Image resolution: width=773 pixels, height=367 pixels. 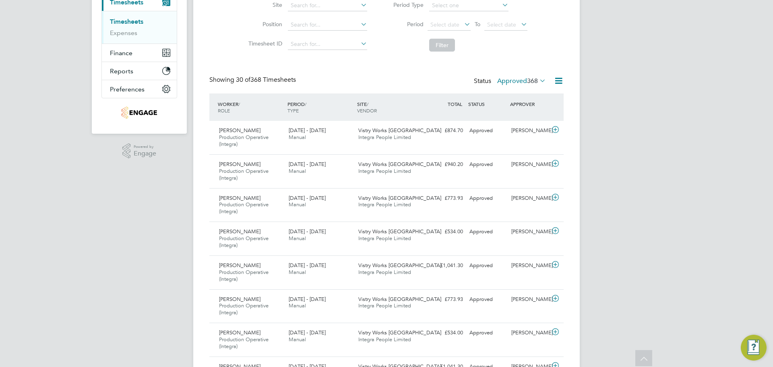 What do you see at coordinates (445, 130) in the screenshot?
I see `div: £874.70` at bounding box center [445, 130].